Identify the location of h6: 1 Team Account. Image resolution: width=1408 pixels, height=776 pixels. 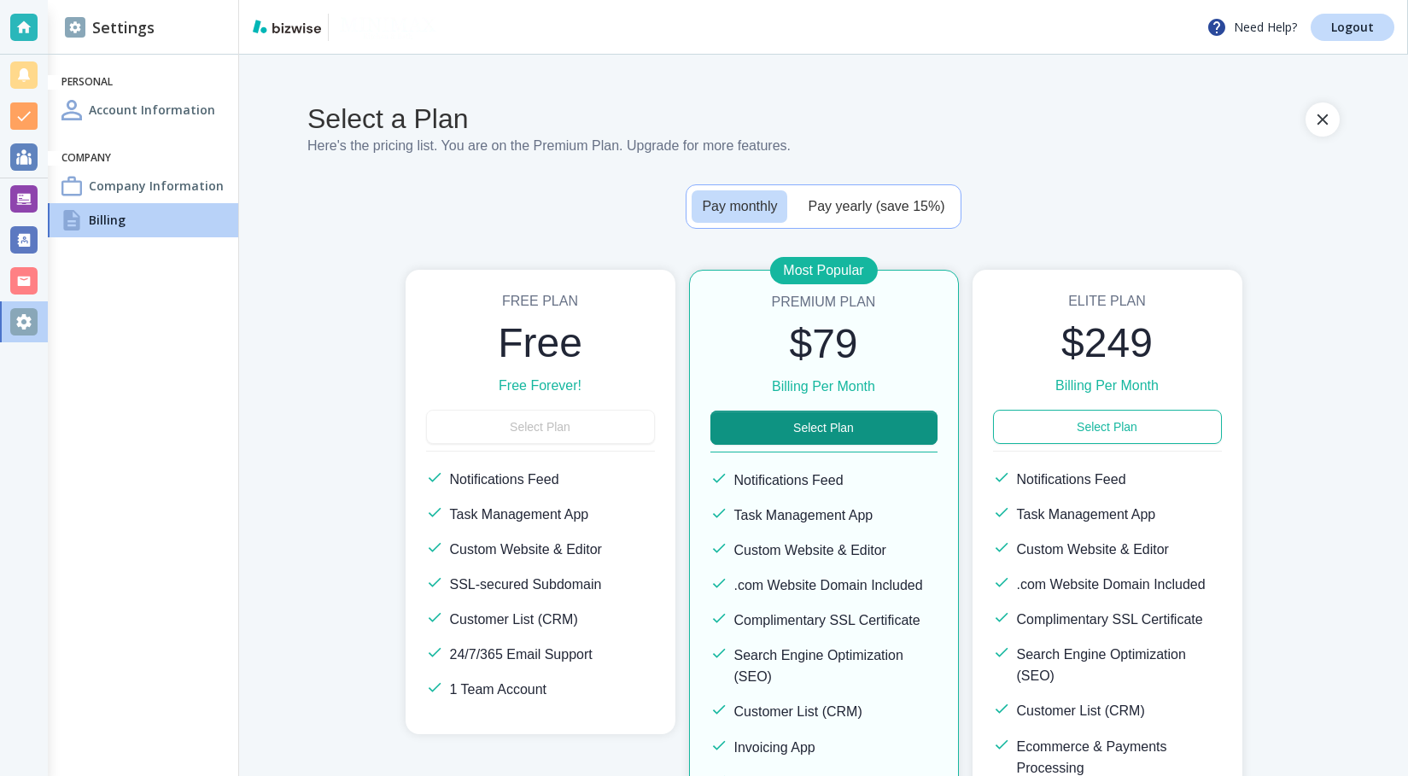
(499, 689).